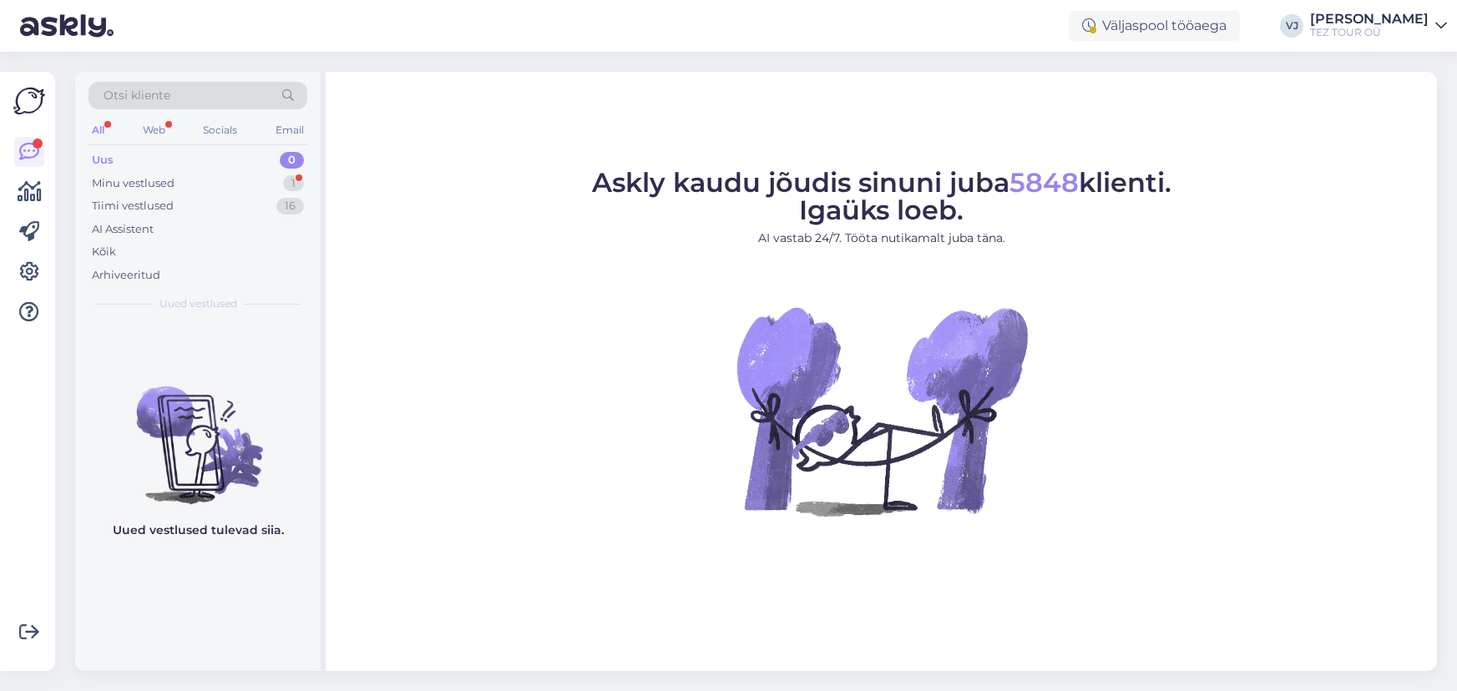 This screenshot has width=1457, height=691. Describe the element at coordinates (881, 196) in the screenshot. I see `span: Askly kaudu jõudis sinuni juba klienti. Igaüks loeb.` at that location.